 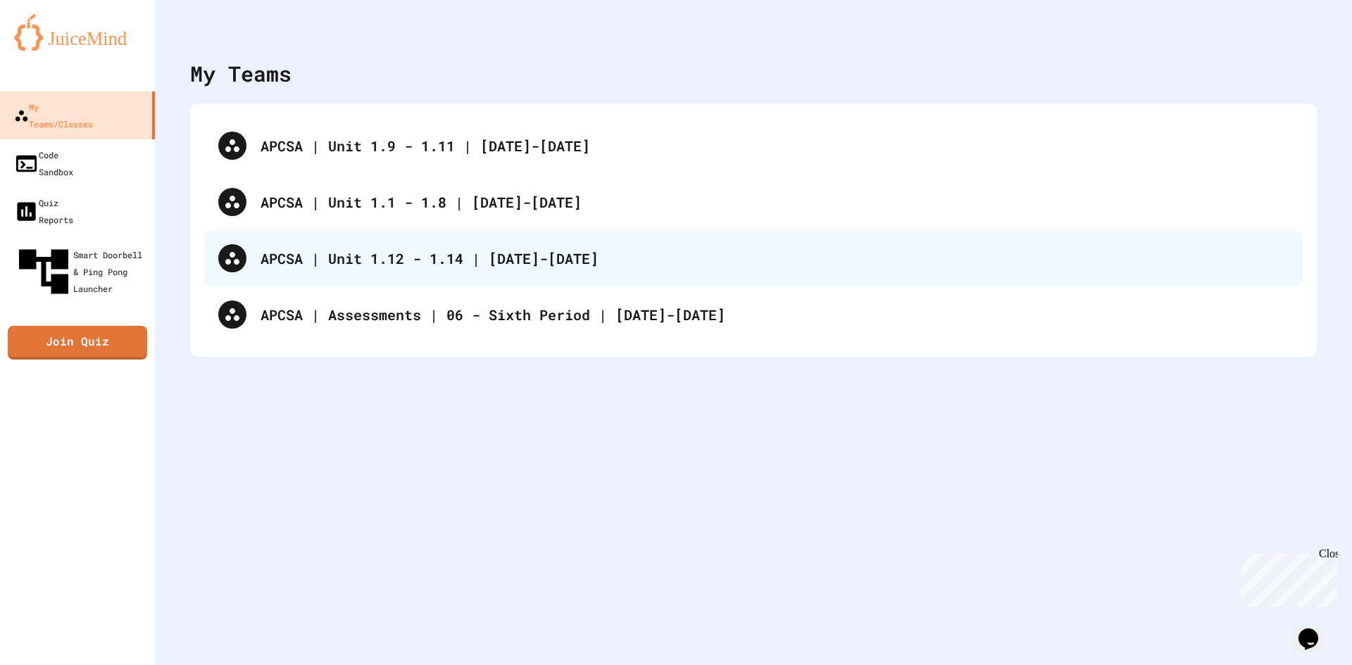 What do you see at coordinates (82, 272) in the screenshot?
I see `div: Smart Doorbell & Ping Pong Launcher` at bounding box center [82, 272].